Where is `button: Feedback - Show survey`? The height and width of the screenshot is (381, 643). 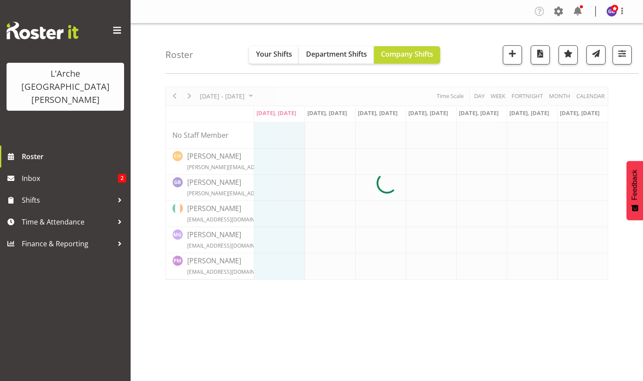
button: Feedback - Show survey is located at coordinates (635, 190).